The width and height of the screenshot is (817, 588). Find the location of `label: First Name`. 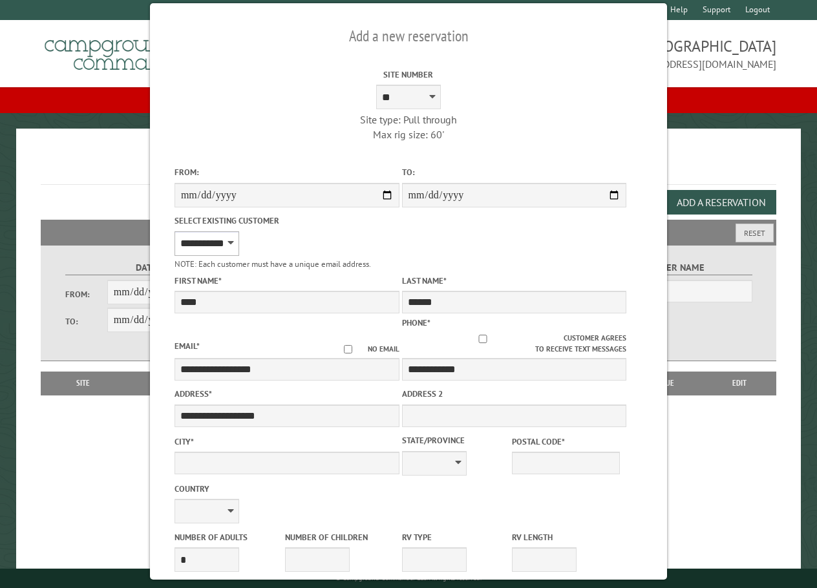

label: First Name is located at coordinates (287, 280).